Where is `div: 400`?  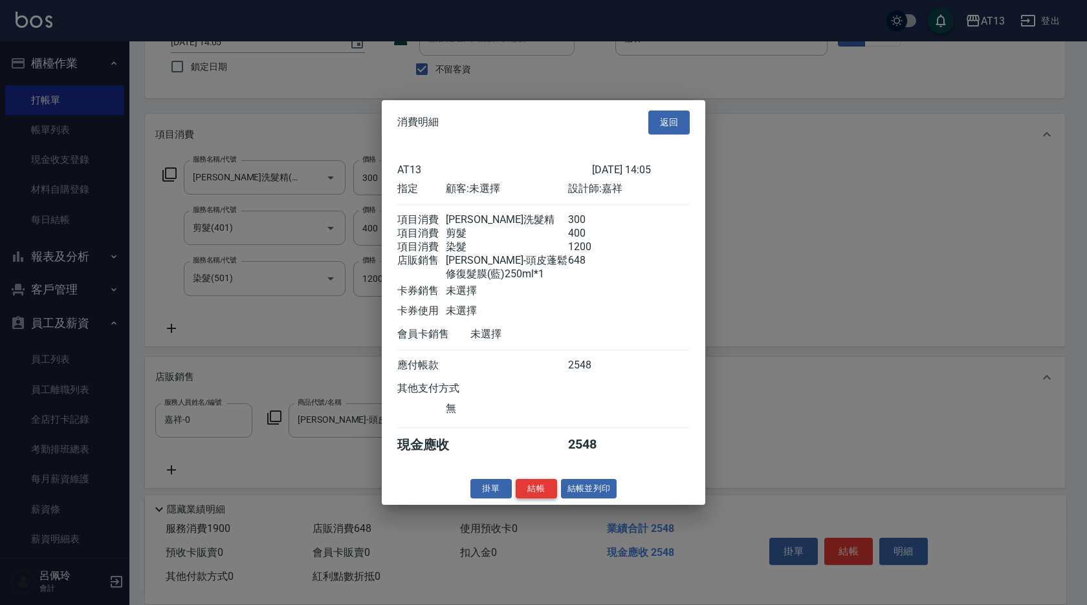
div: 400 is located at coordinates (592, 233).